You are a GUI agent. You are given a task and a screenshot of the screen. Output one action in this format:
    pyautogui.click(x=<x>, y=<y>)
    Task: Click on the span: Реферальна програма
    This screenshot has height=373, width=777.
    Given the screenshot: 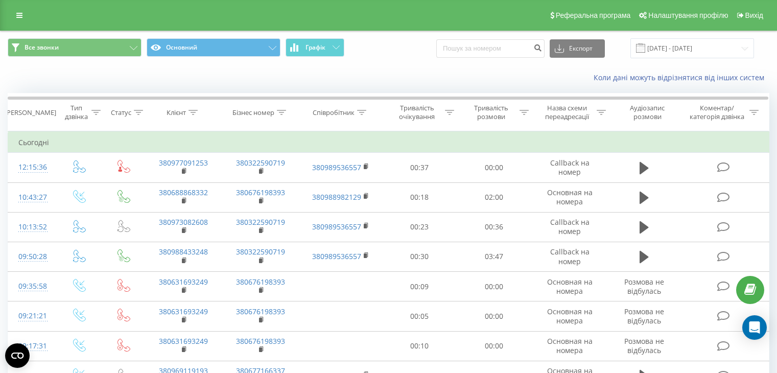 What is the action you would take?
    pyautogui.click(x=593, y=15)
    